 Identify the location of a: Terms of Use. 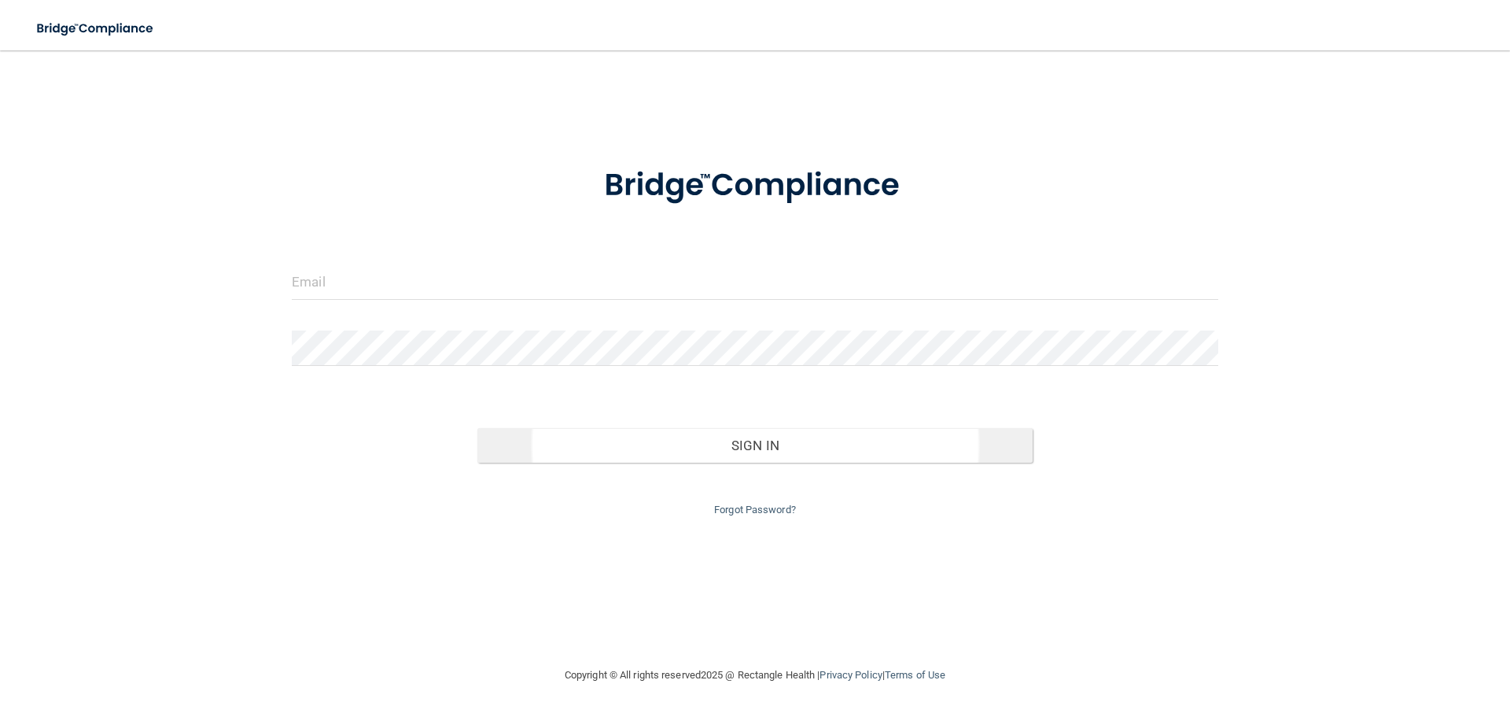
(915, 674).